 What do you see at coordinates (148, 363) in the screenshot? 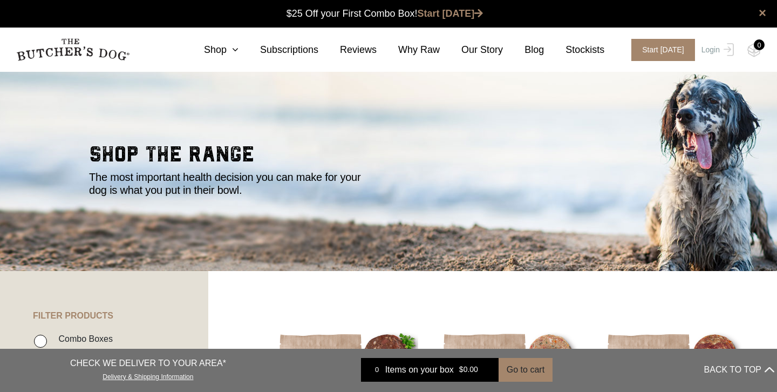
I see `p: CHECK WE DELIVER TO YOUR AREA*` at bounding box center [148, 363].